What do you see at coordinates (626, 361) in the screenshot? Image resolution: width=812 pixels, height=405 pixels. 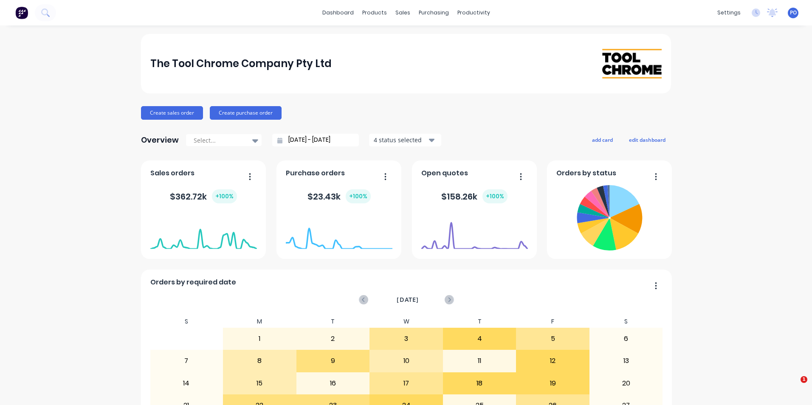 I see `div: 13` at bounding box center [626, 361].